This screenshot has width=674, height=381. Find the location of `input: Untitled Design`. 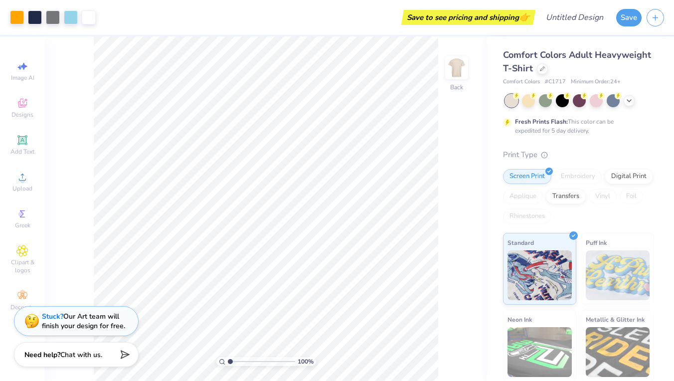

input: Untitled Design is located at coordinates (574, 17).